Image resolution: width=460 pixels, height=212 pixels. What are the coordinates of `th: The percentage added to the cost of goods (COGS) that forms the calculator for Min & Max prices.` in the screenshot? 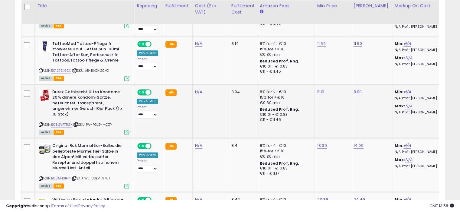 It's located at (420, 12).